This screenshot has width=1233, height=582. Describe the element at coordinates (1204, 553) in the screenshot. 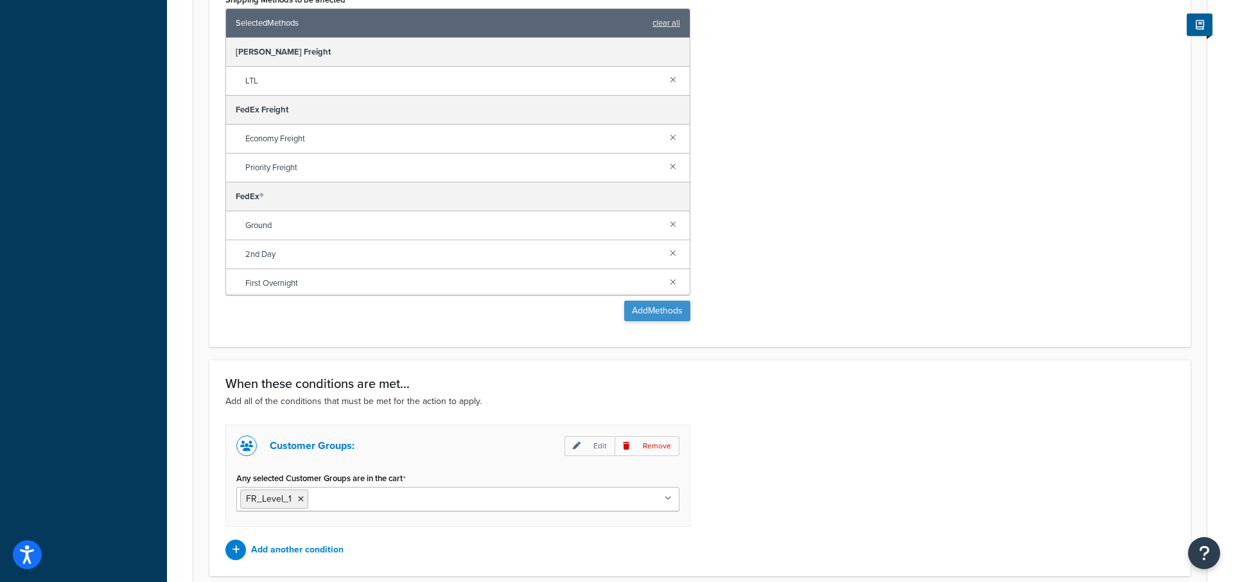

I see `button: Open Resource Center` at that location.